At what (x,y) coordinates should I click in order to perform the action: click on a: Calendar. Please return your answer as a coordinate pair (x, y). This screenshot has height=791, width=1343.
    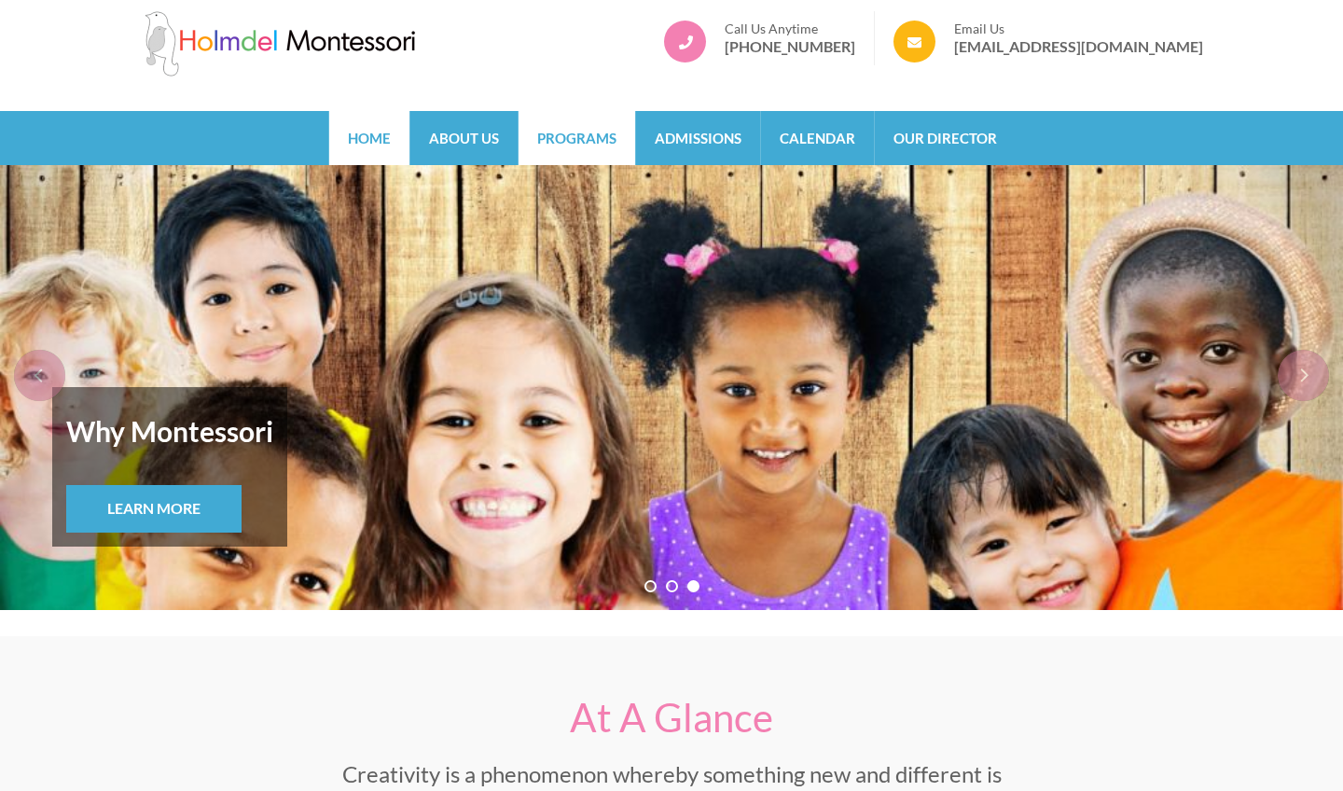
    Looking at the image, I should click on (817, 138).